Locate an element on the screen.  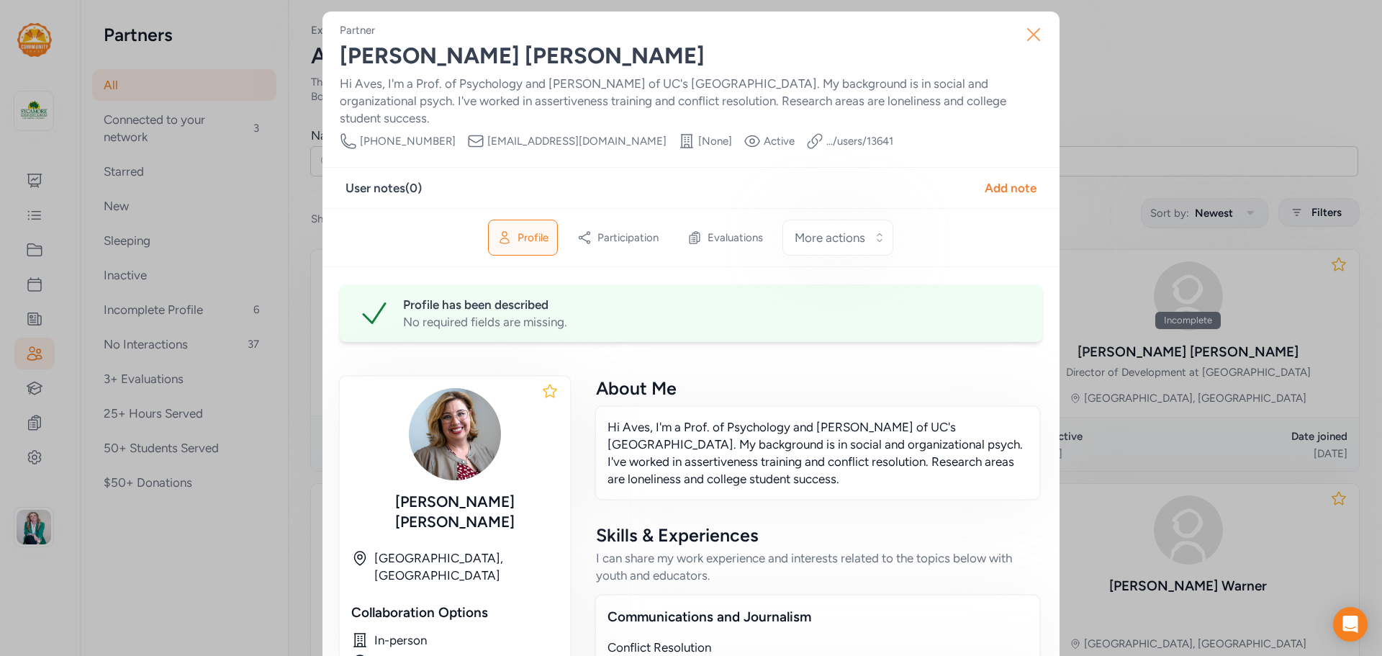
div: Collaboration Options is located at coordinates (455, 612).